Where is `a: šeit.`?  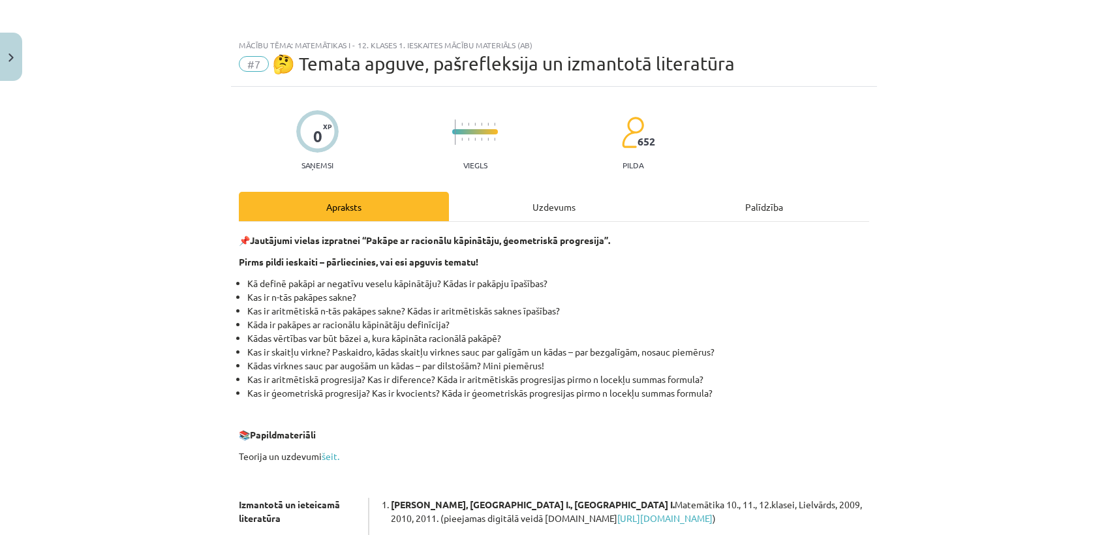 a: šeit. is located at coordinates (330, 456).